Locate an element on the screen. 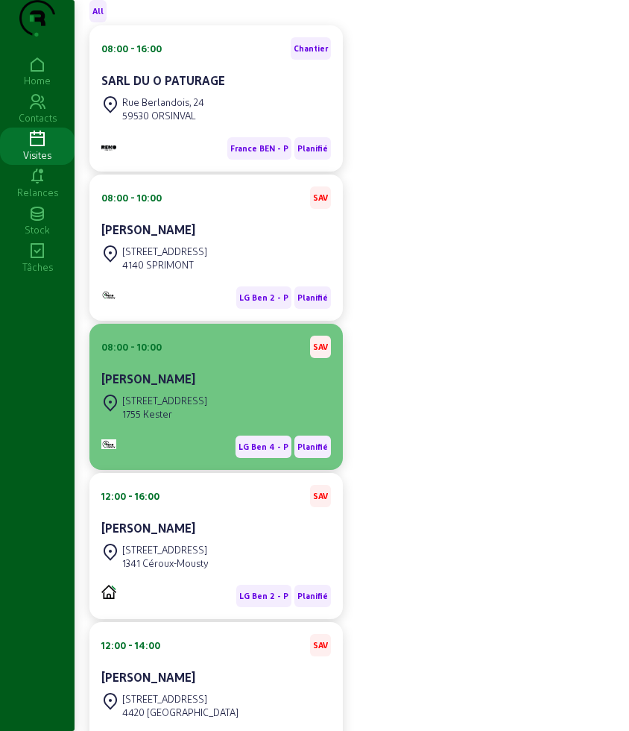 The height and width of the screenshot is (731, 629). span: Chantier is located at coordinates (311, 48).